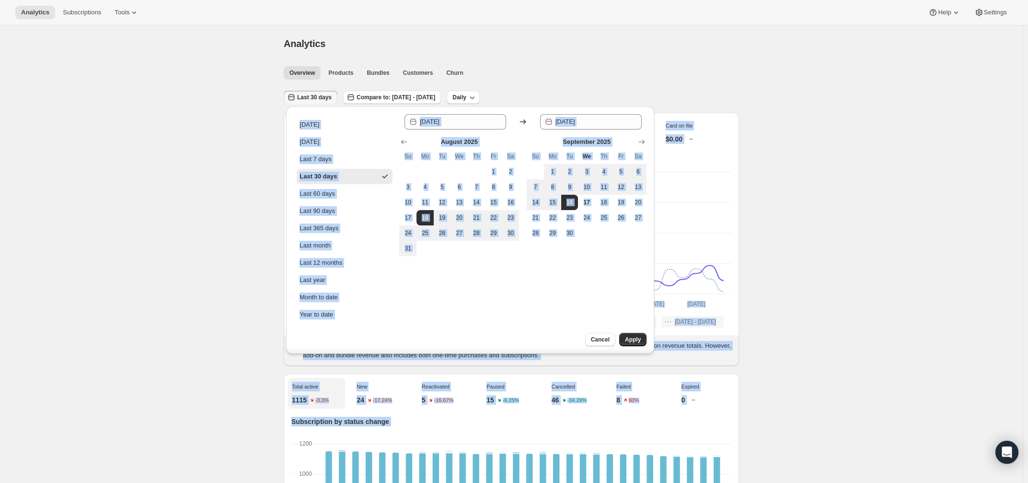 Image resolution: width=1028 pixels, height=483 pixels. I want to click on div: Last 365 days, so click(319, 228).